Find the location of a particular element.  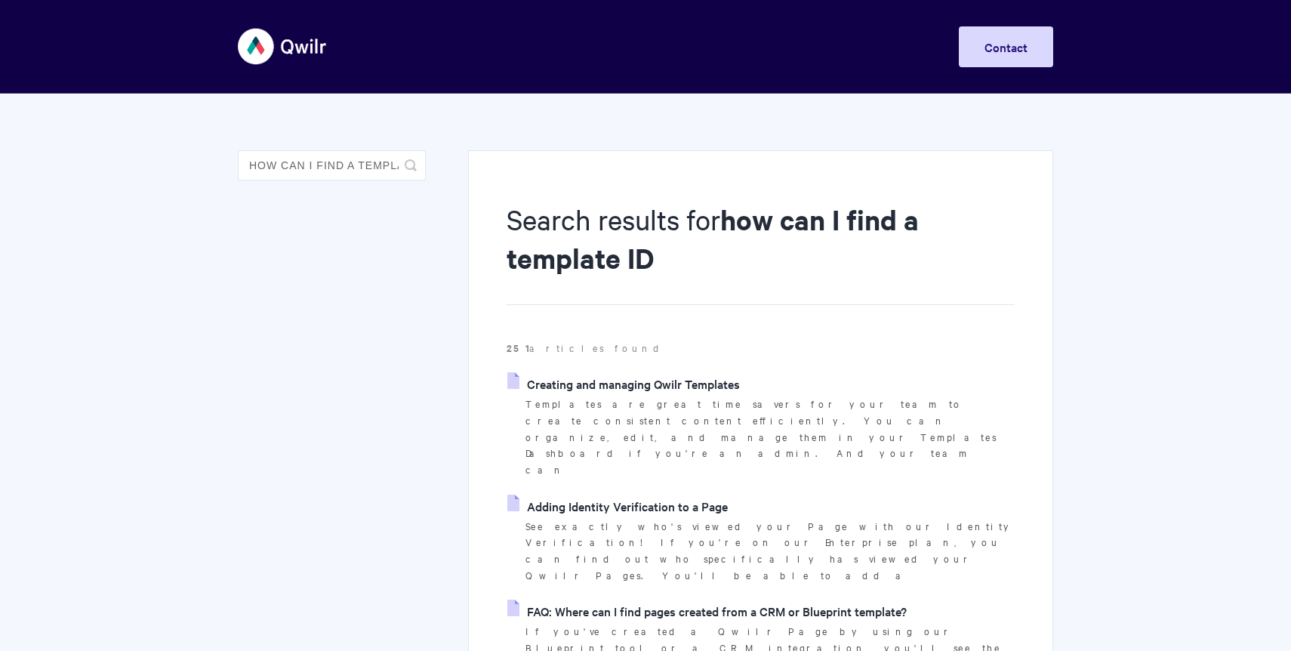

p: articles found is located at coordinates (760, 348).